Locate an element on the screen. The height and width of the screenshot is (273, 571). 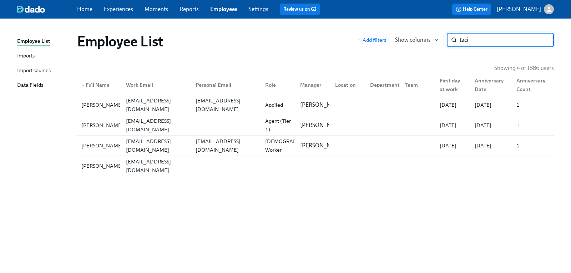
div: Import sources is located at coordinates (34, 71).